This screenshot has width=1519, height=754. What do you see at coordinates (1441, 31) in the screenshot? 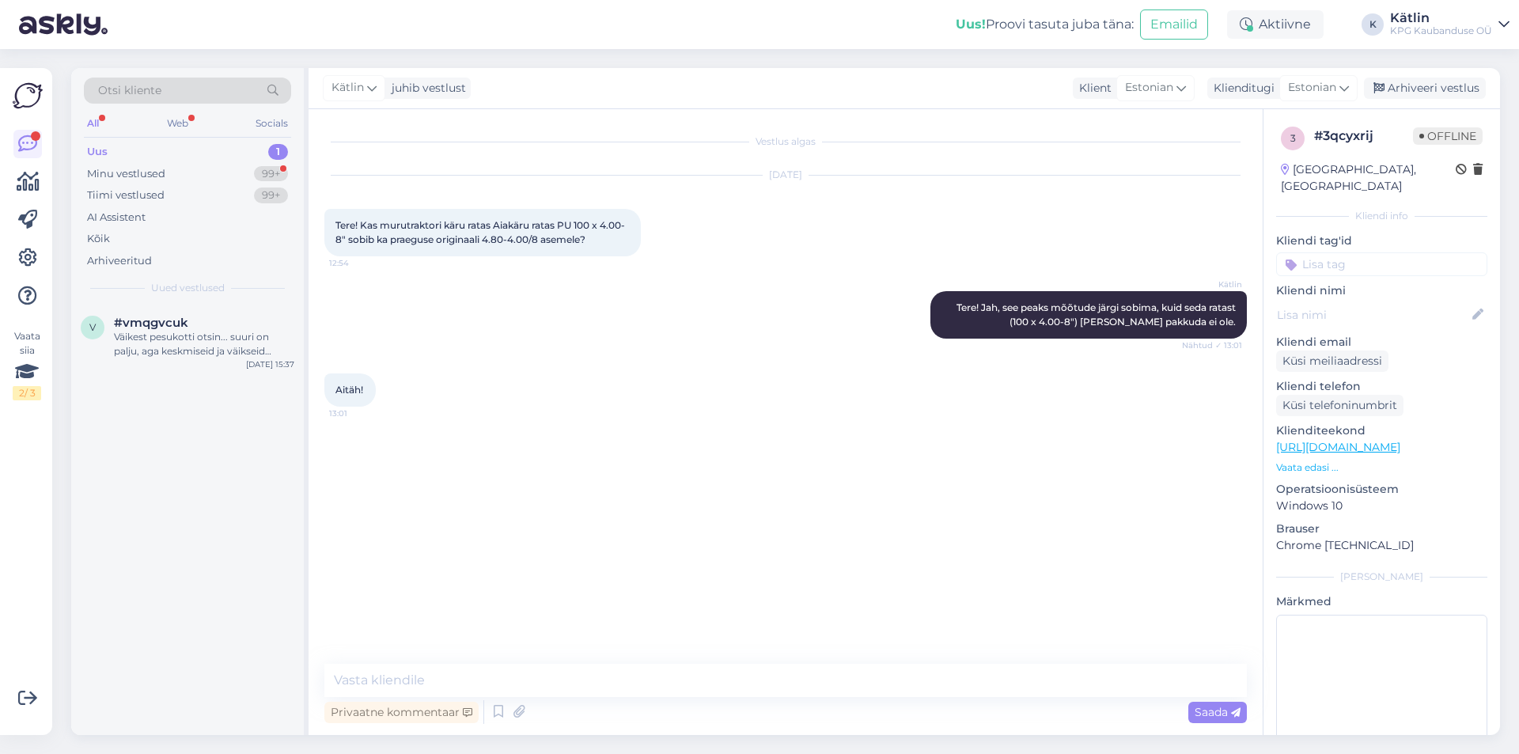
I see `div: KPG Kaubanduse OÜ` at bounding box center [1441, 31].